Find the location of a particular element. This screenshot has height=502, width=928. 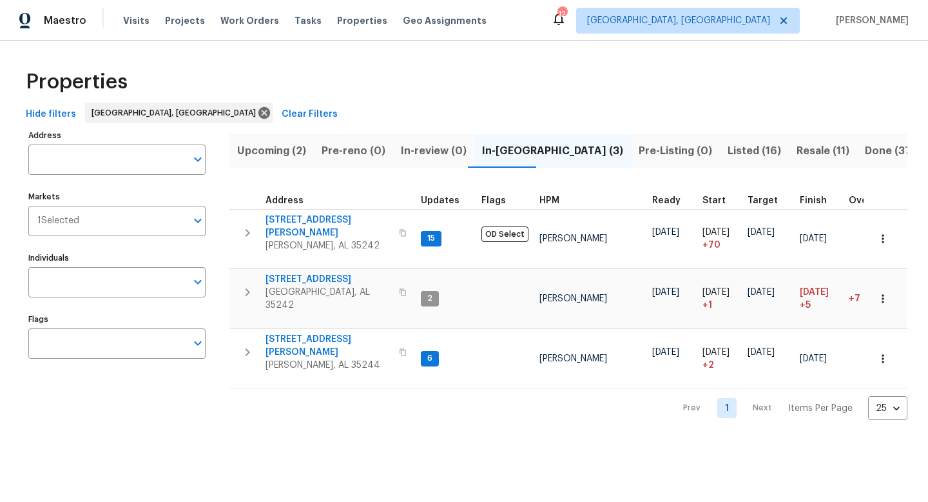

span: Pre-Listing (0) is located at coordinates (676, 151).